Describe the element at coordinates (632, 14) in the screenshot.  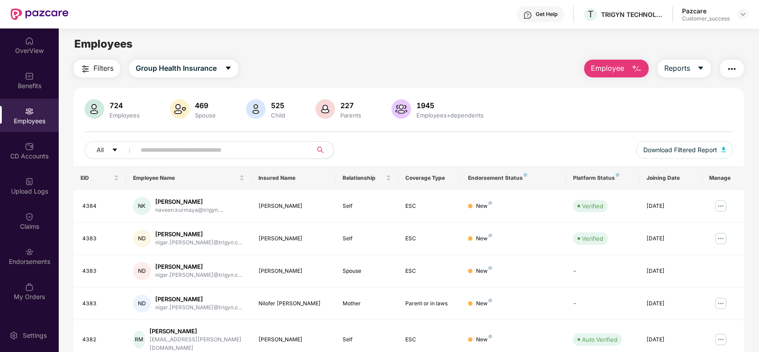
I see `div: TRIGYN TECHNOLOGIES LIMITED` at that location.